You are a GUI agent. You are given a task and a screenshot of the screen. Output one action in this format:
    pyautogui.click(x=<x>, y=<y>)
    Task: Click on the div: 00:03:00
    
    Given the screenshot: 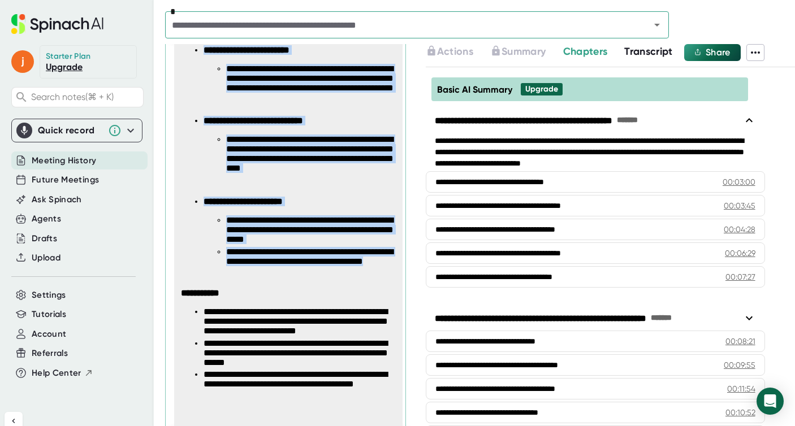 What is the action you would take?
    pyautogui.click(x=739, y=182)
    